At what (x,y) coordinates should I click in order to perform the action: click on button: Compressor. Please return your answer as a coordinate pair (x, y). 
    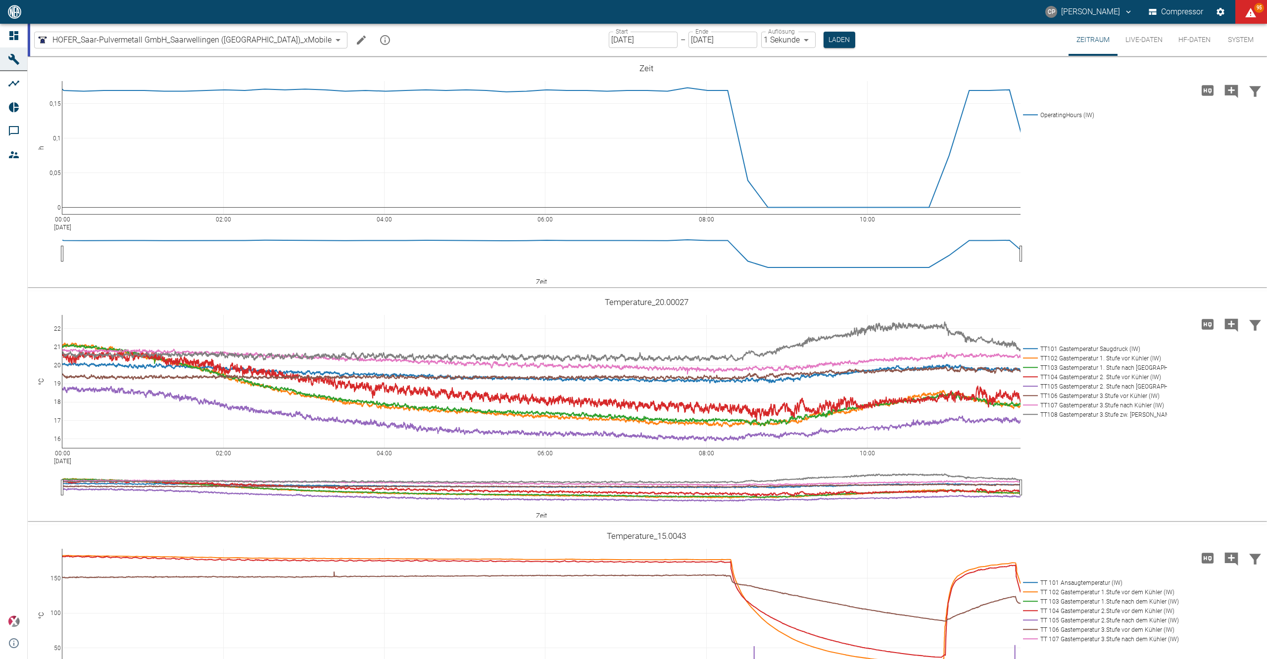
    Looking at the image, I should click on (1176, 12).